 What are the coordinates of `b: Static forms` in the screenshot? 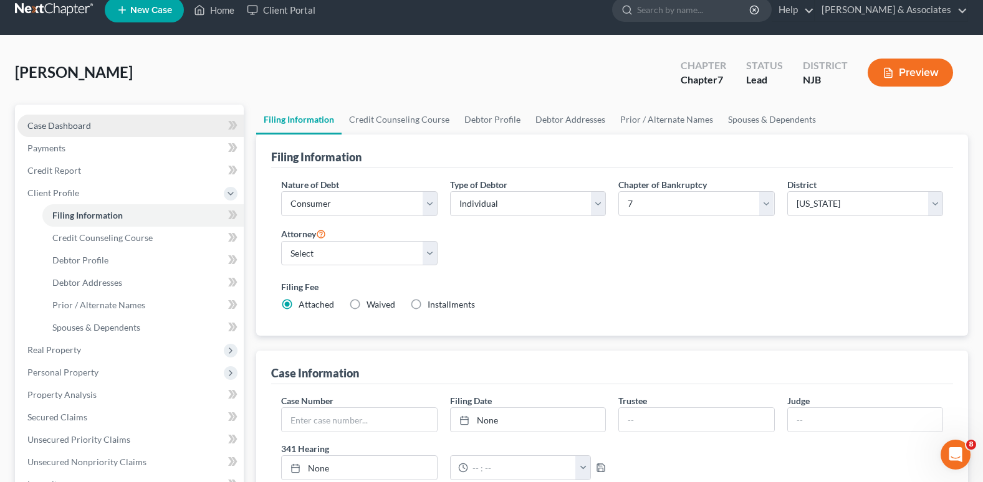 It's located at (104, 223).